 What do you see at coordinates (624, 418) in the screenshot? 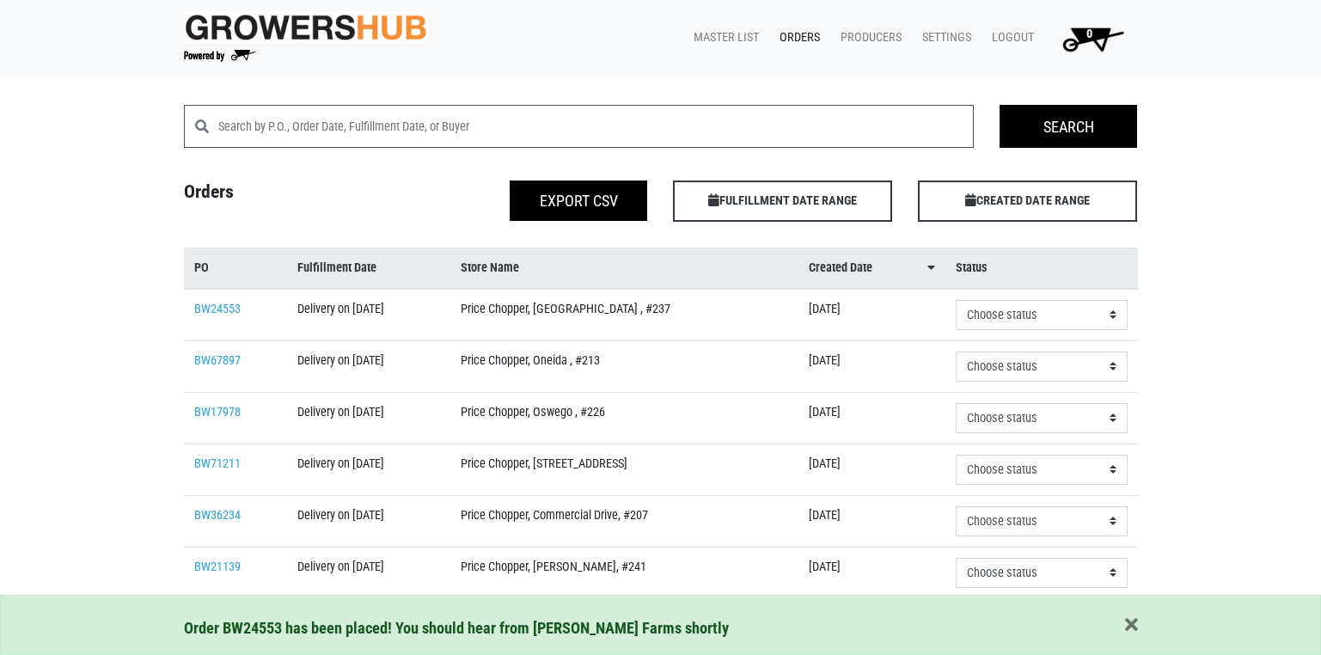
I see `td: Price Chopper, Oswego , #226` at bounding box center [624, 418].